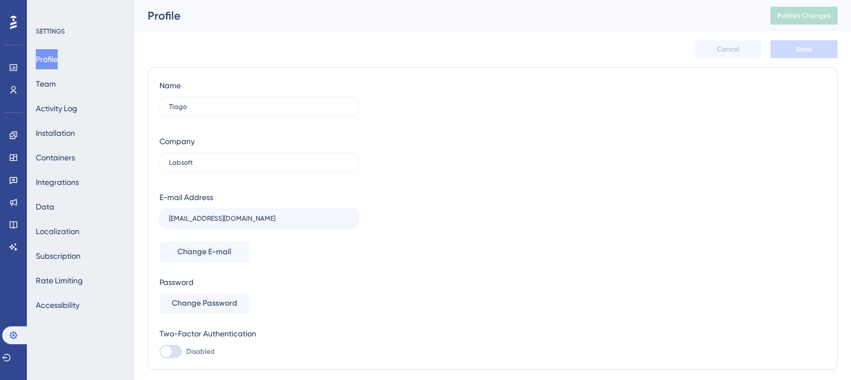 This screenshot has width=851, height=380. Describe the element at coordinates (259, 282) in the screenshot. I see `div: Password` at that location.